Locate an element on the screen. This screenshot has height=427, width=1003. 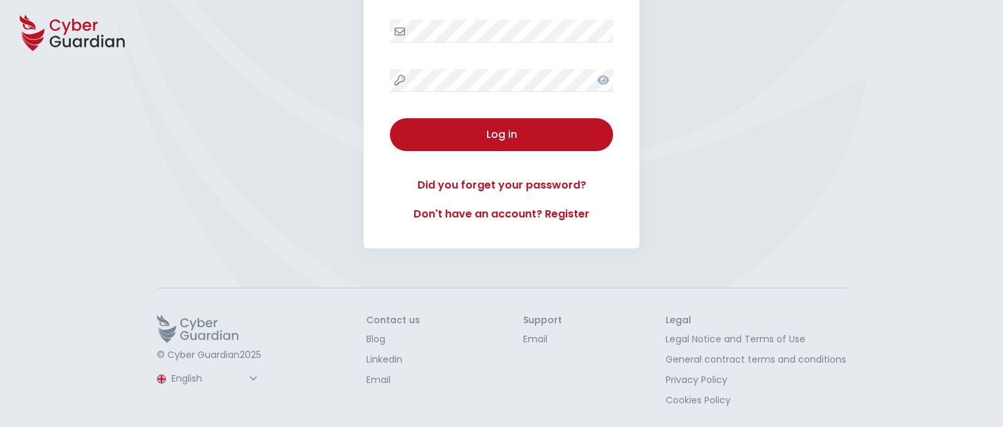
button: Log in is located at coordinates (502, 135).